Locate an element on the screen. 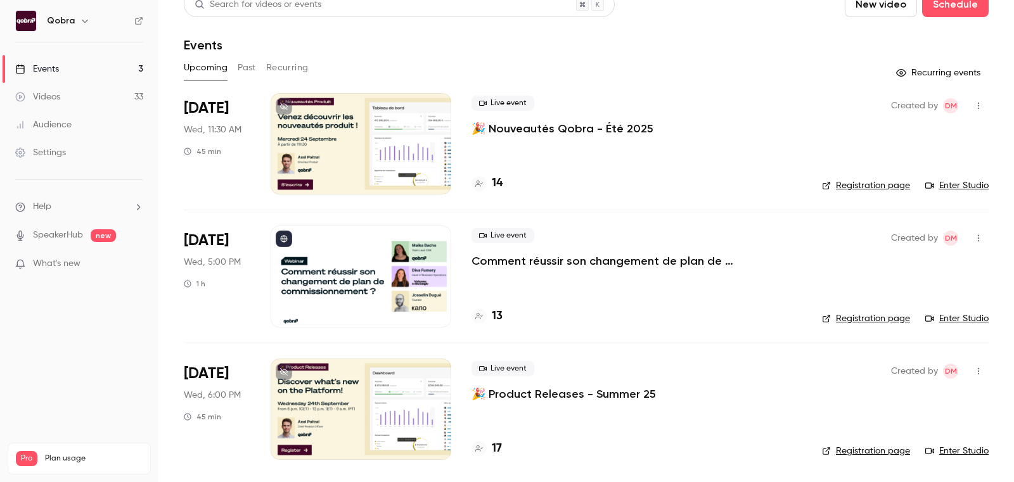 This screenshot has width=1014, height=482. p: Comment réussir son changement de plan de commissionnement ? is located at coordinates (637, 261).